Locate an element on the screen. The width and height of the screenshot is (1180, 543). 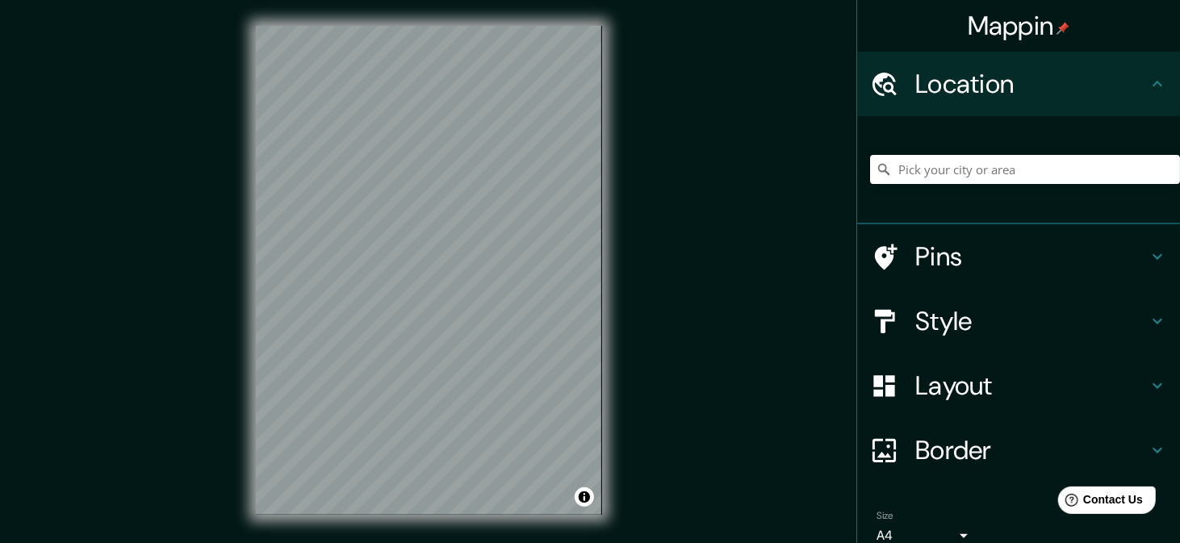
h4: Layout is located at coordinates (1032, 386).